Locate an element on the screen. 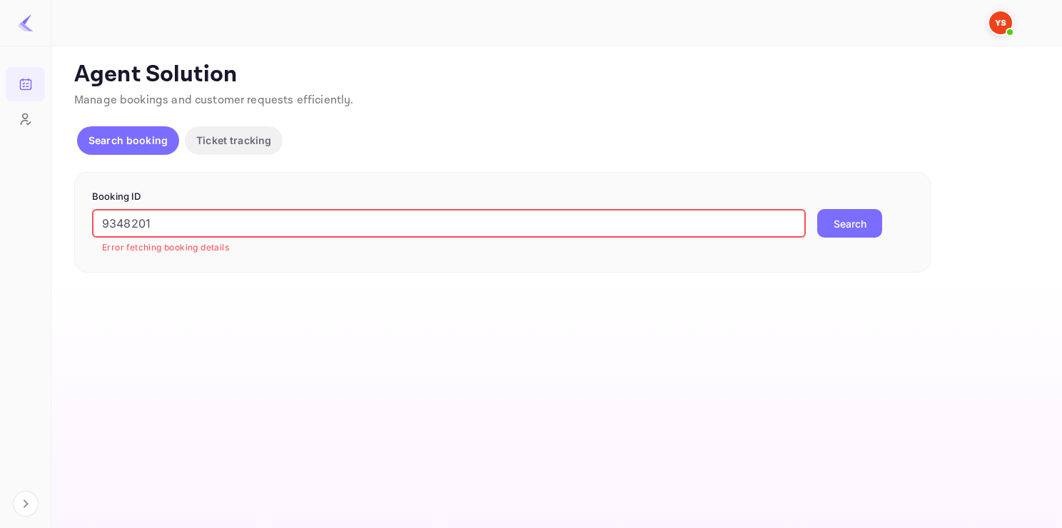 The image size is (1062, 528). span: Manage bookings and customer requests efficiently. is located at coordinates (214, 100).